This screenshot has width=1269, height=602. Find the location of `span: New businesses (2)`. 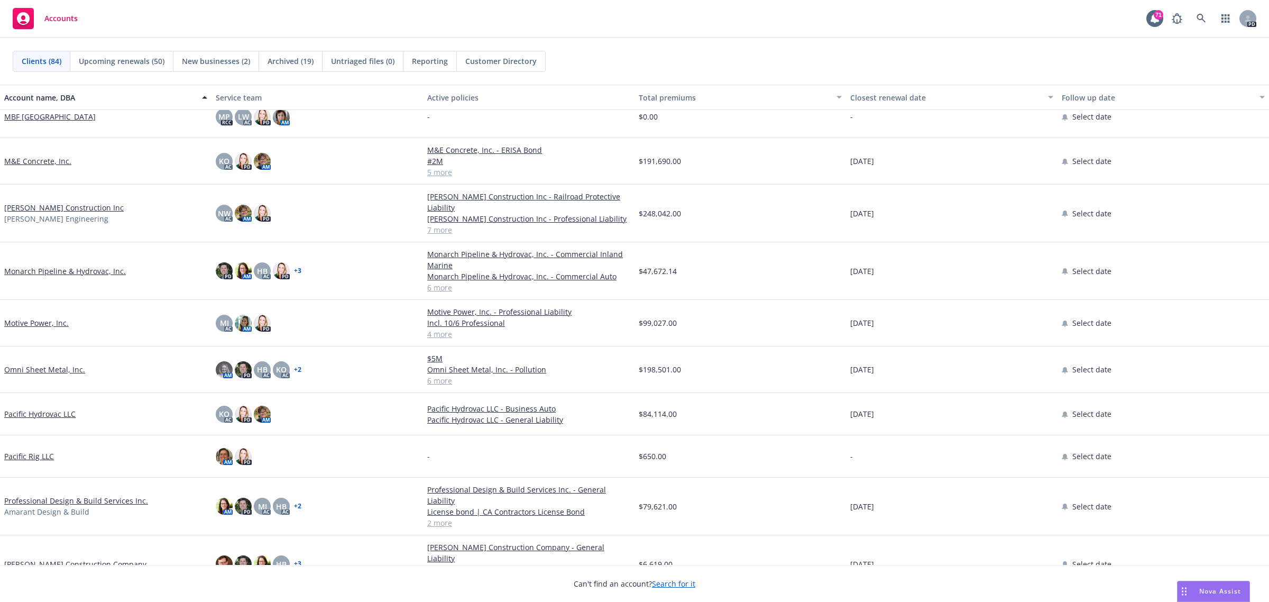

span: New businesses (2) is located at coordinates (216, 61).